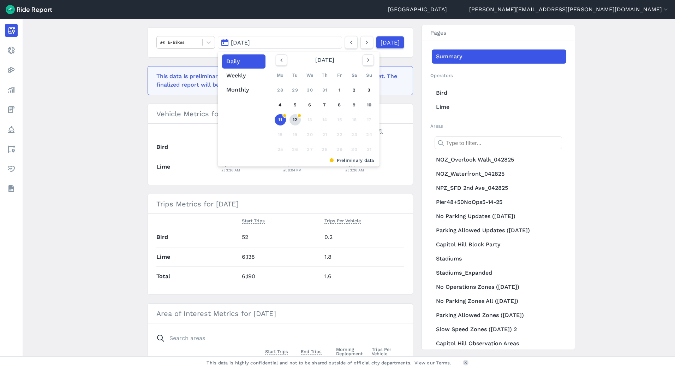 This screenshot has height=369, width=675. What do you see at coordinates (499, 107) in the screenshot?
I see `a: Lime` at bounding box center [499, 107].